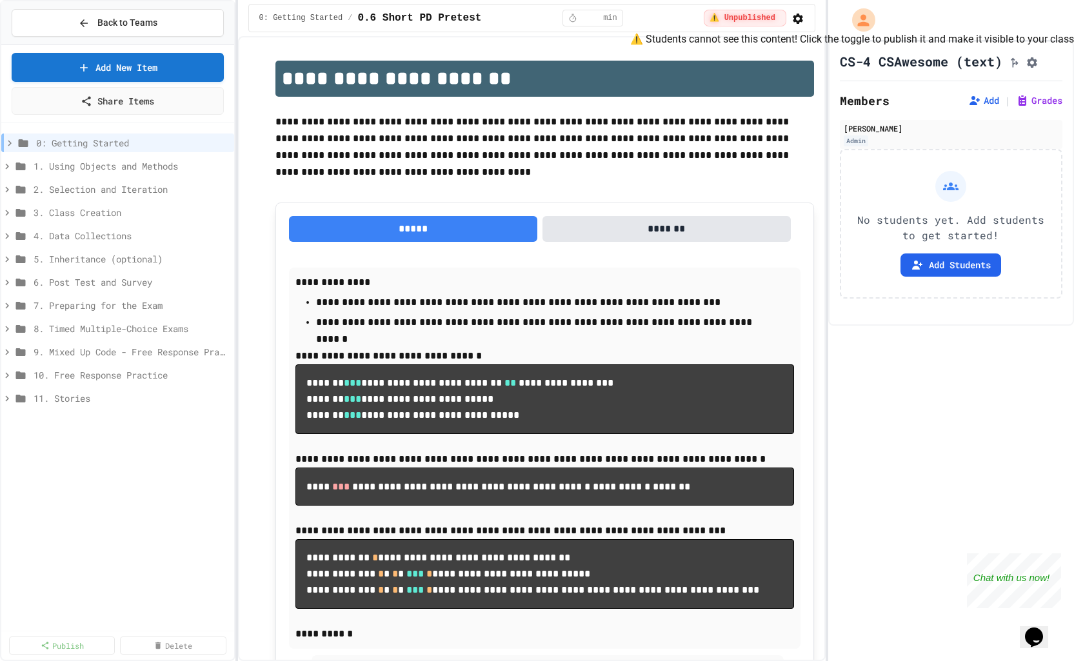 The width and height of the screenshot is (1074, 661). What do you see at coordinates (951, 265) in the screenshot?
I see `button: Add Students` at bounding box center [951, 265].